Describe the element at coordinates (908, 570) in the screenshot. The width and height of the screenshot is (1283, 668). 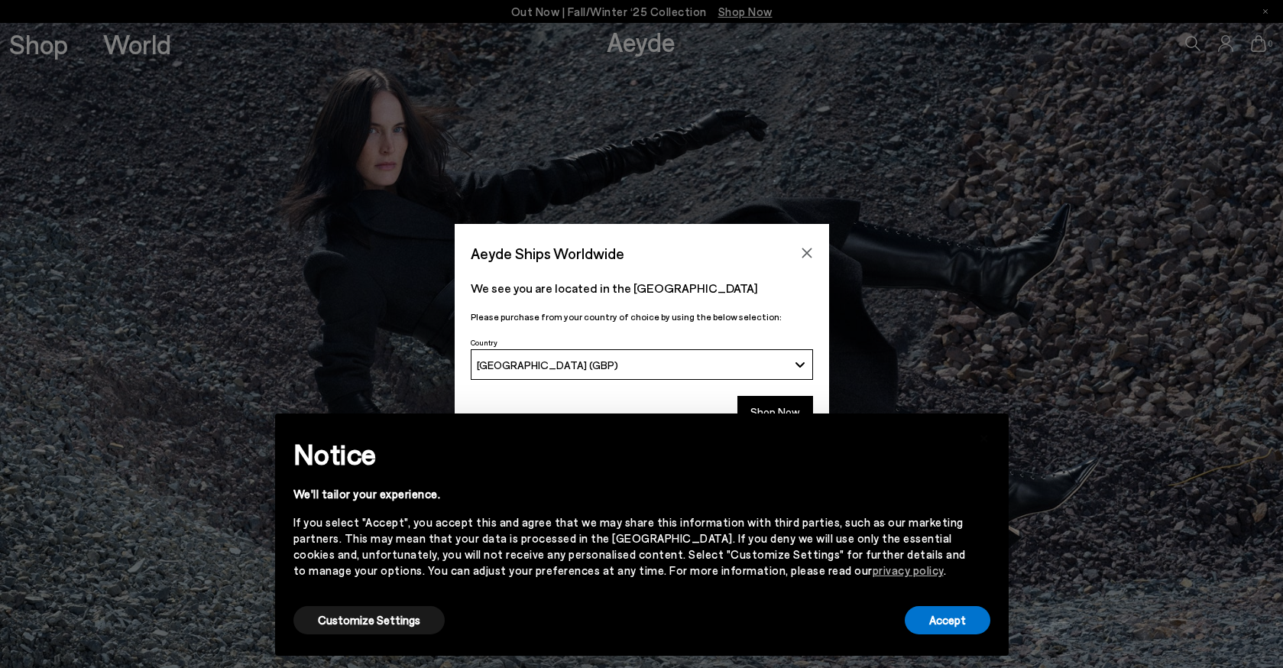
I see `a: privacy policy` at that location.